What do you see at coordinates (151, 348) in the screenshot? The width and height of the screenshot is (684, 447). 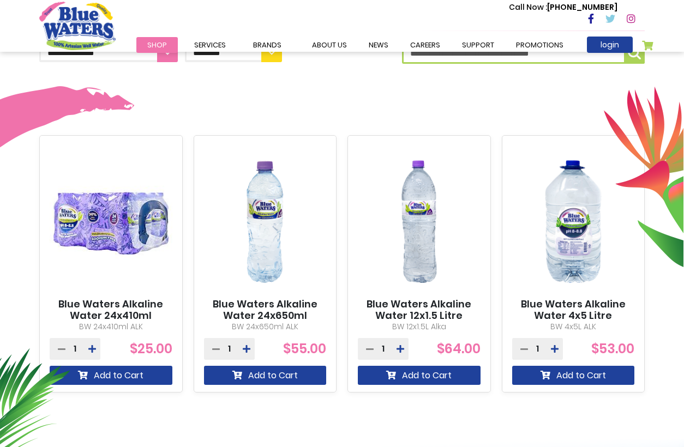 I see `span: $25.00` at bounding box center [151, 348].